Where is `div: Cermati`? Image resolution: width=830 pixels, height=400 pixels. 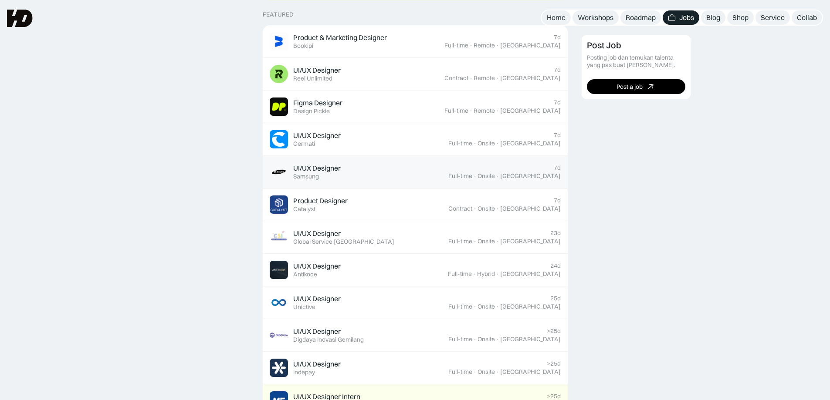
div: Cermati is located at coordinates (304, 144).